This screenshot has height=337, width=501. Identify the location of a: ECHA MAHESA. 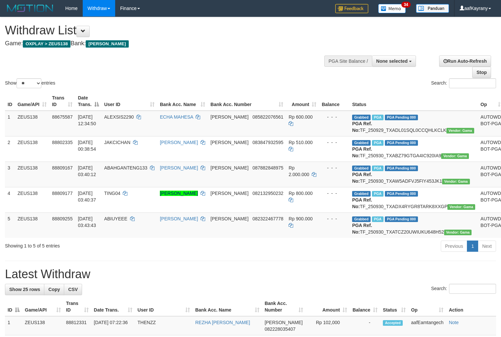
(176, 117).